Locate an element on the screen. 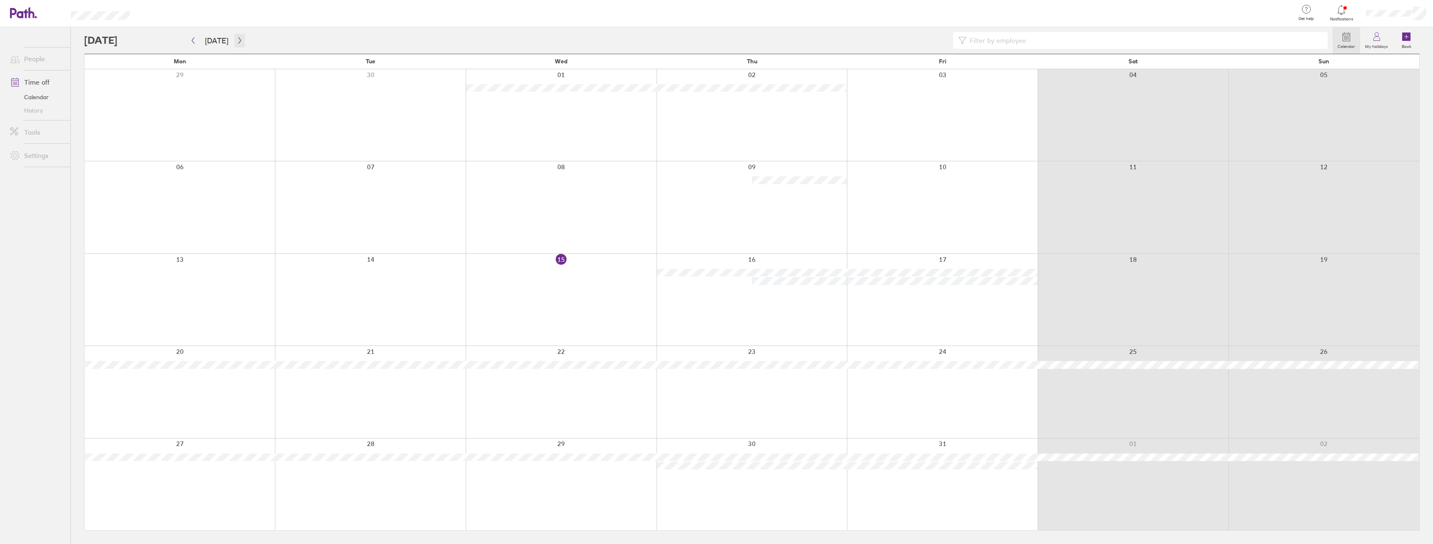 This screenshot has width=1433, height=544. span: Tue is located at coordinates (370, 61).